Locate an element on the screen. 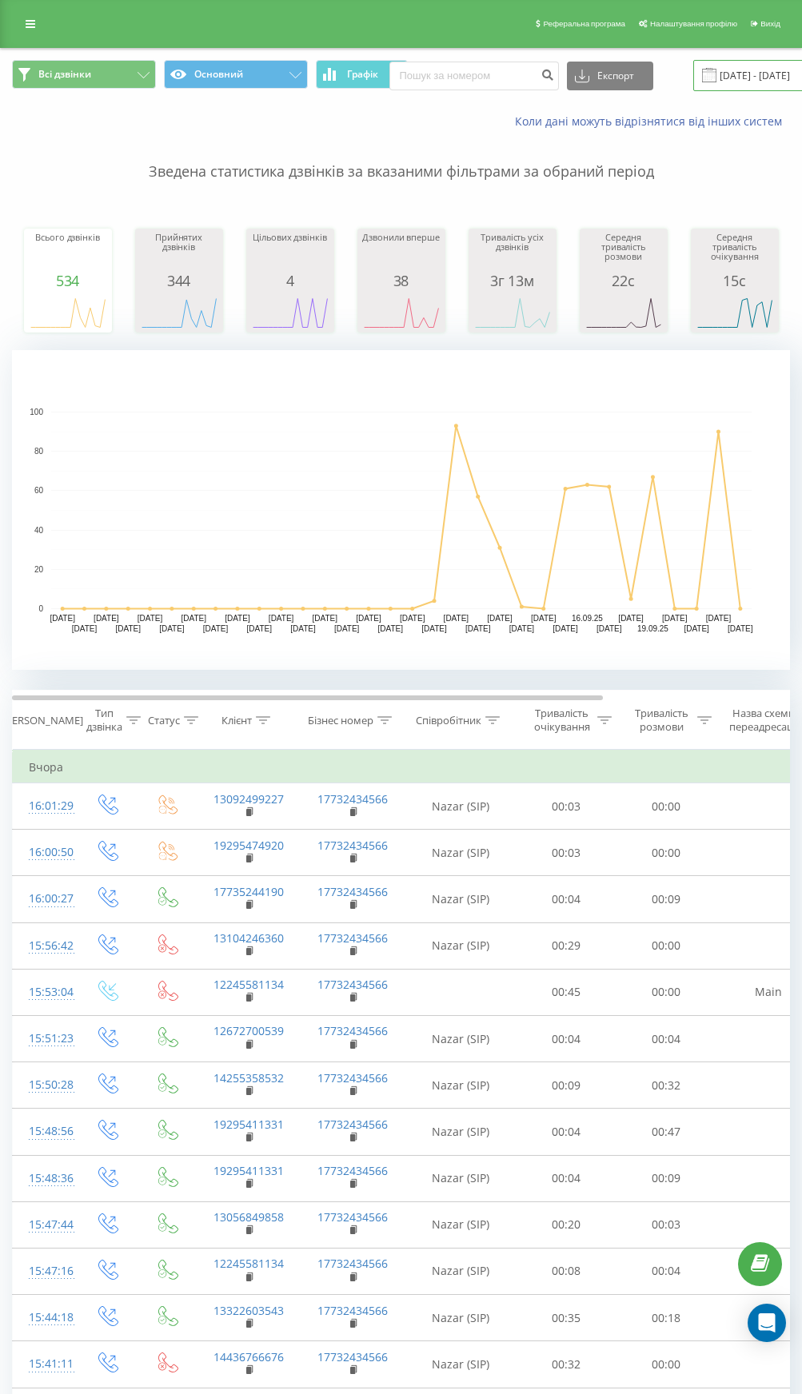  div: Тривалість усіх дзвінків is located at coordinates (512, 253).